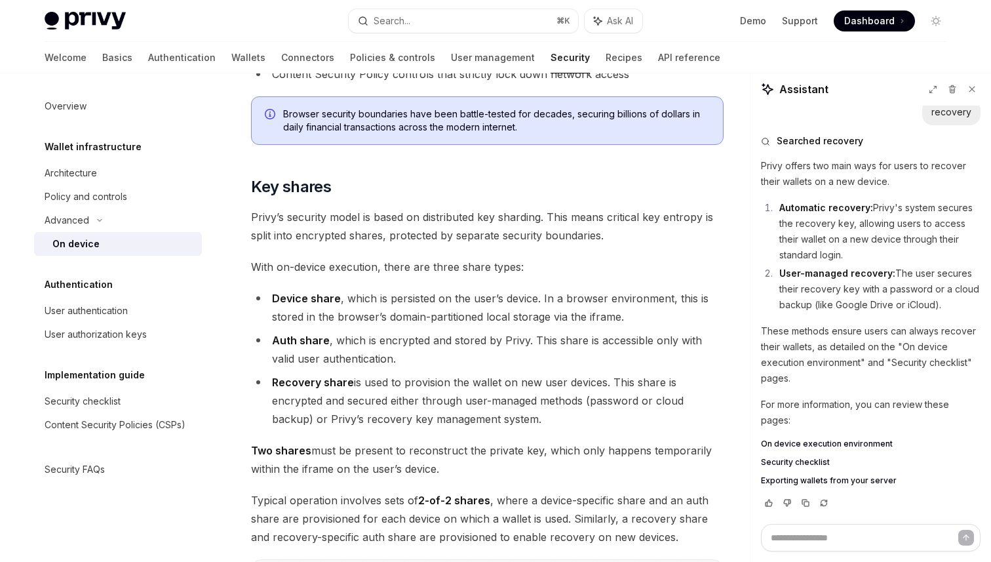 The height and width of the screenshot is (562, 991). What do you see at coordinates (393, 58) in the screenshot?
I see `a: Policies & controls` at bounding box center [393, 58].